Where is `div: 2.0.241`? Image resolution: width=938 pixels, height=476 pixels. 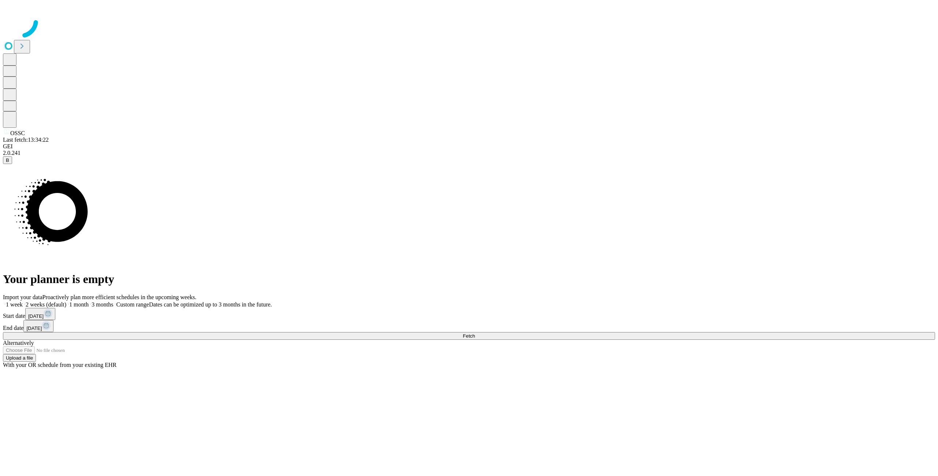
div: 2.0.241 is located at coordinates (469, 153).